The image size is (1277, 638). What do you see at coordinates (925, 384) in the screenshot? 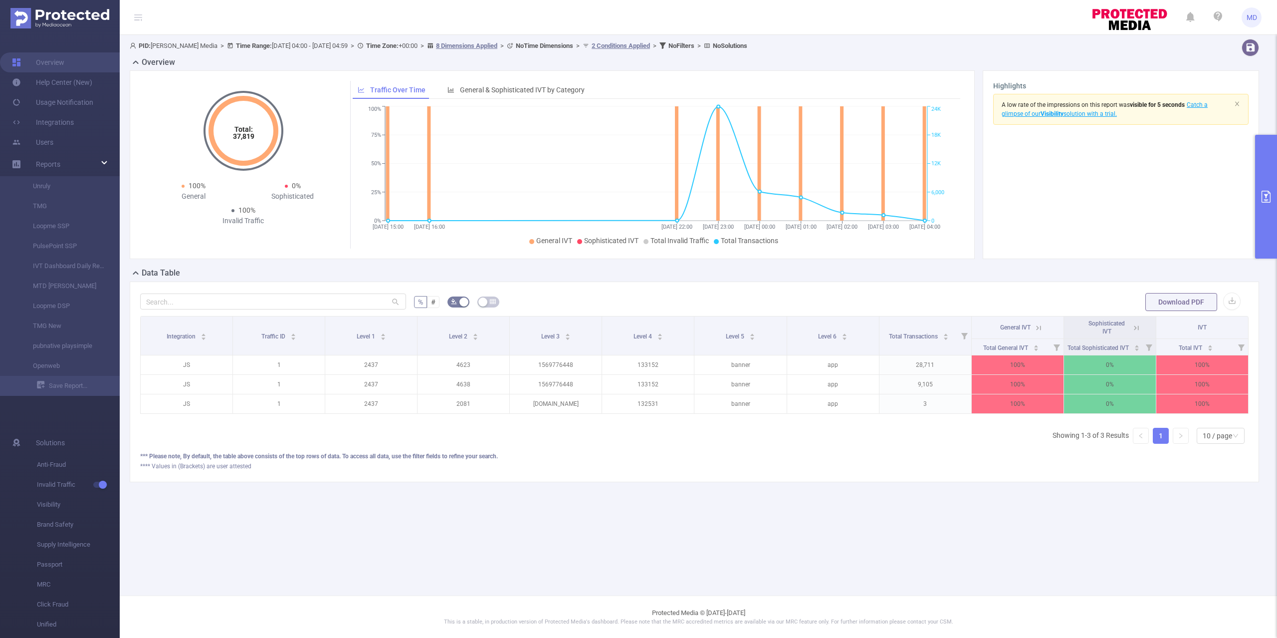
I see `p: 9,105` at bounding box center [925, 384].